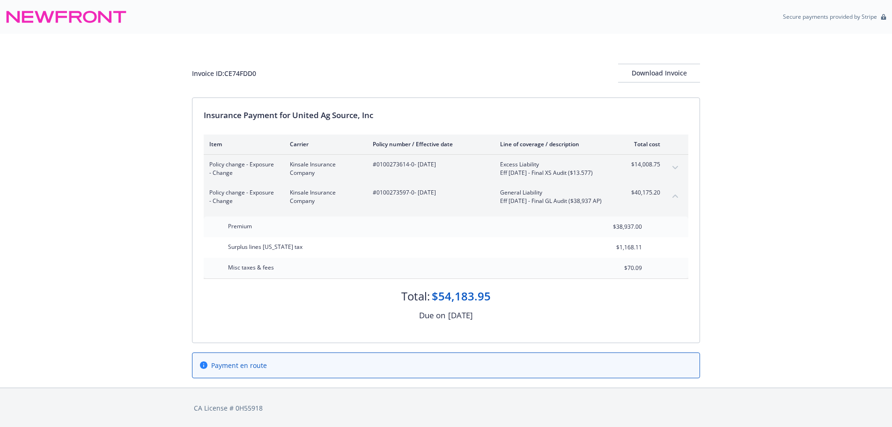 This screenshot has height=427, width=892. What do you see at coordinates (555, 144) in the screenshot?
I see `div: Line of coverage / description` at bounding box center [555, 144].